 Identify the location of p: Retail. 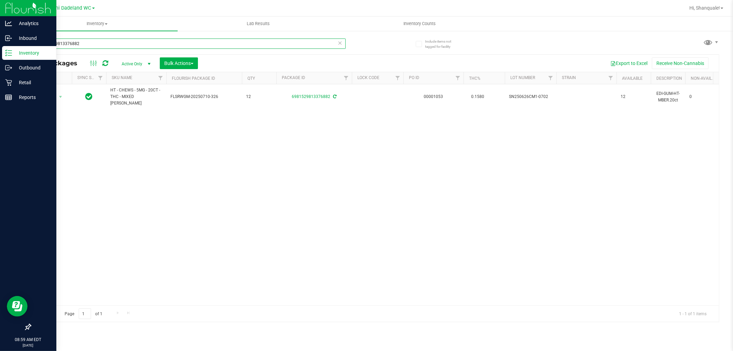
(33, 83).